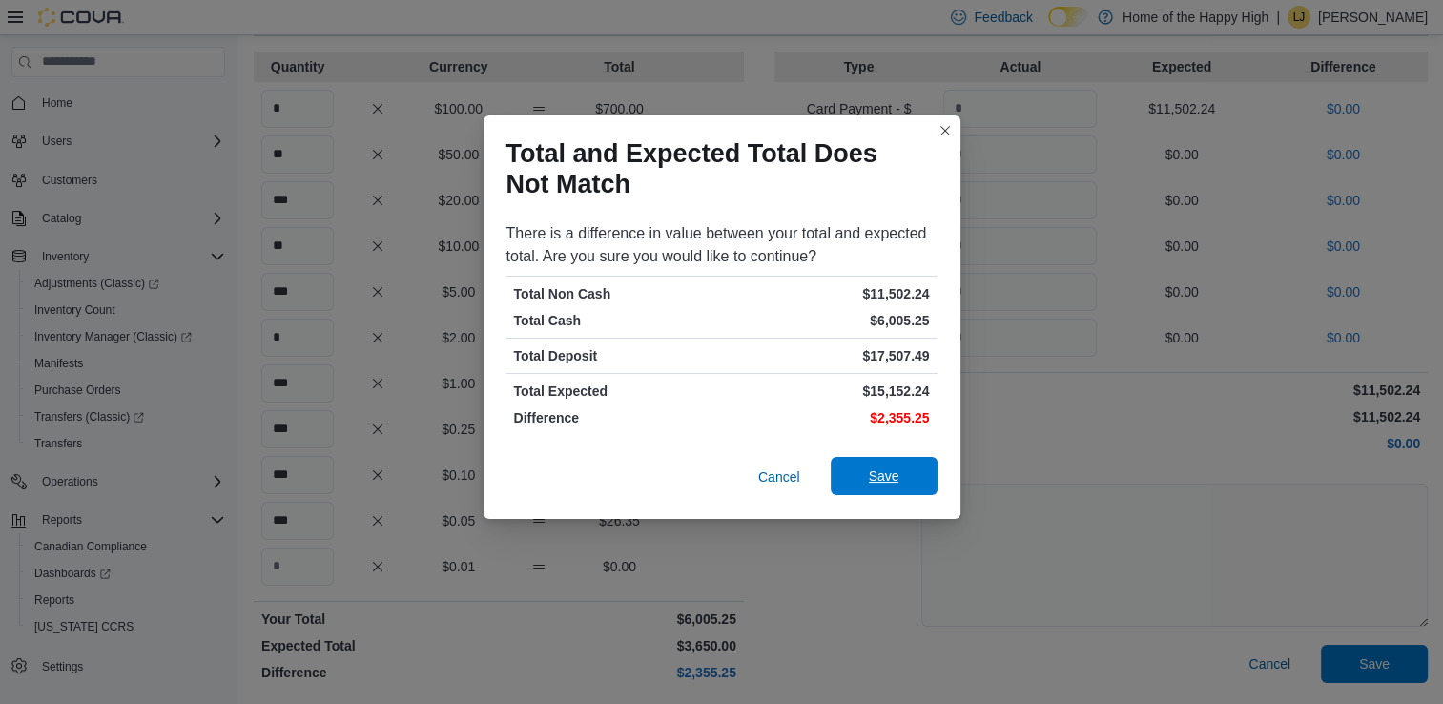 The image size is (1443, 704). What do you see at coordinates (828, 320) in the screenshot?
I see `p: $6,005.25` at bounding box center [828, 320].